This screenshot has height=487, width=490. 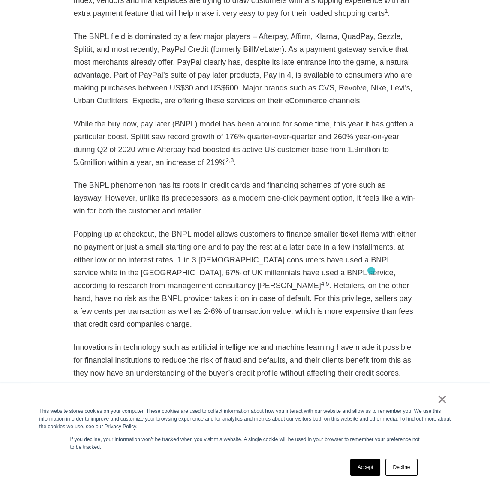 What do you see at coordinates (245, 443) in the screenshot?
I see `p: If you decline, your information won’t be tracked when you visit this website. A single cookie wi...` at bounding box center [245, 443].